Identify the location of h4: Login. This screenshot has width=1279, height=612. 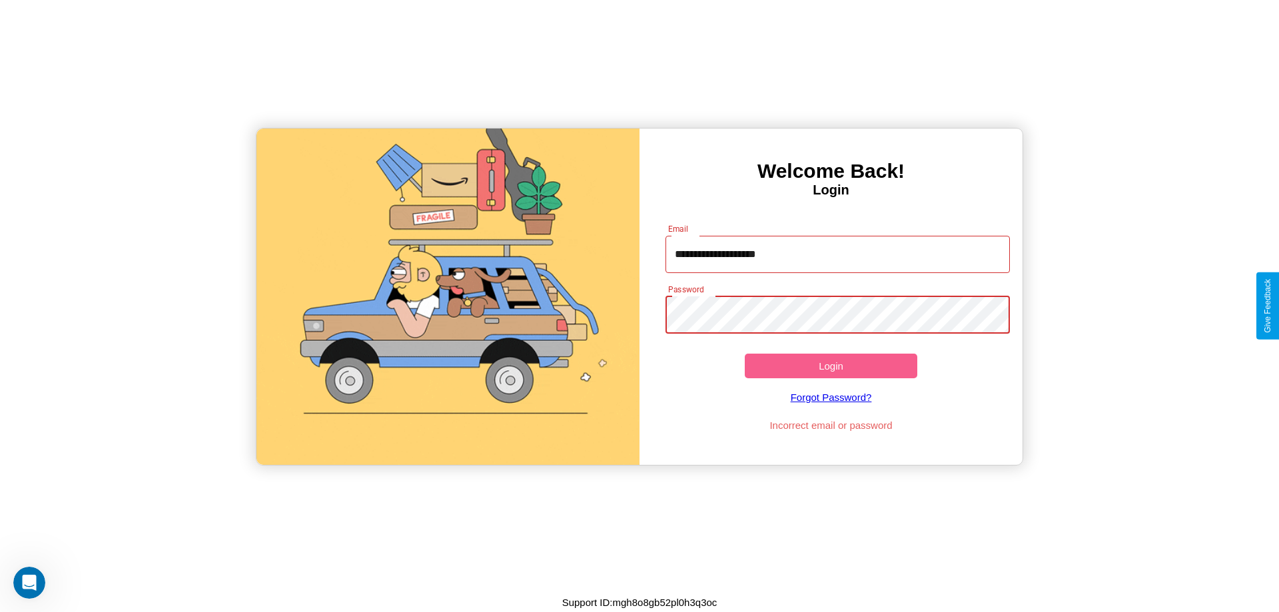
(831, 190).